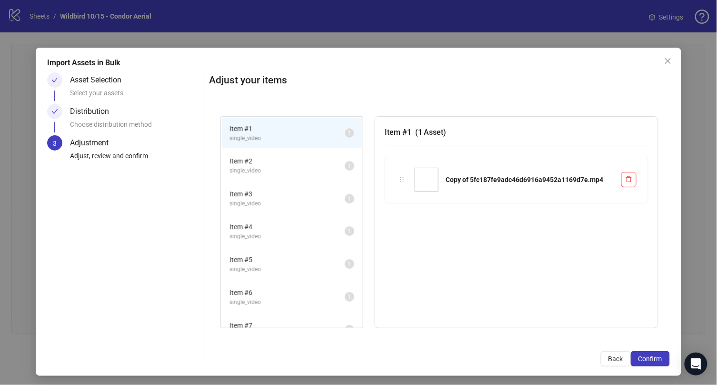  Describe the element at coordinates (629, 179) in the screenshot. I see `span: delete` at that location.